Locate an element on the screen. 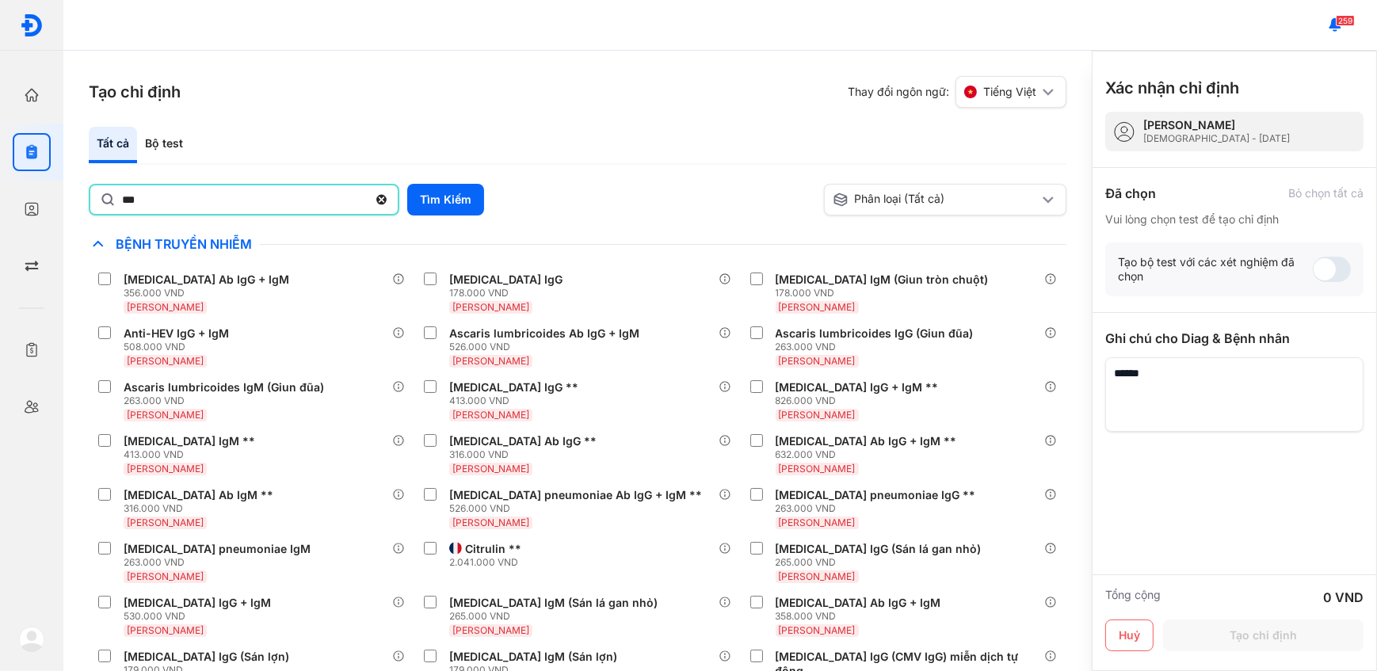  div: Bộ test is located at coordinates (164, 145).